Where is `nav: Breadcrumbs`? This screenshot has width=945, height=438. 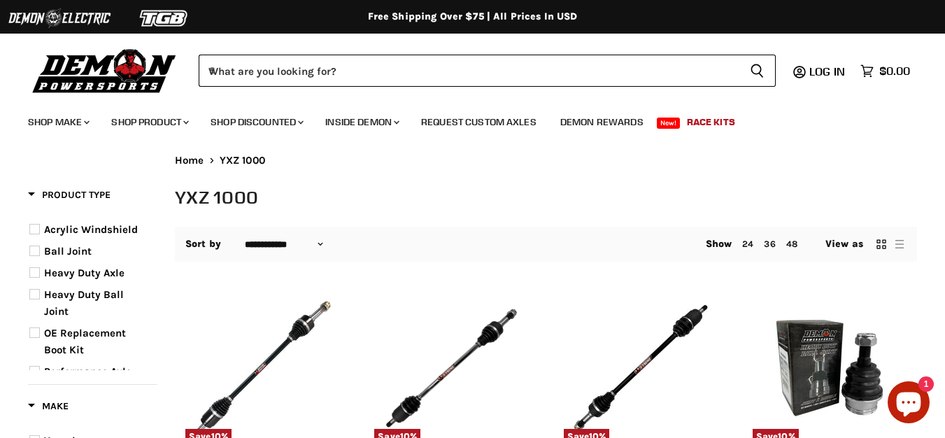
nav: Breadcrumbs is located at coordinates (546, 160).